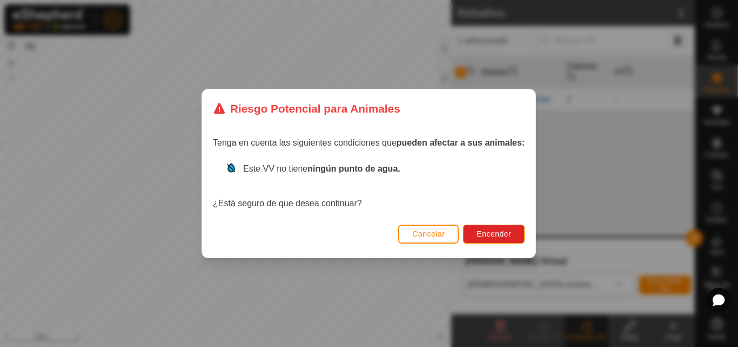  I want to click on div: ¿Está seguro de que desea continuar?, so click(369, 186).